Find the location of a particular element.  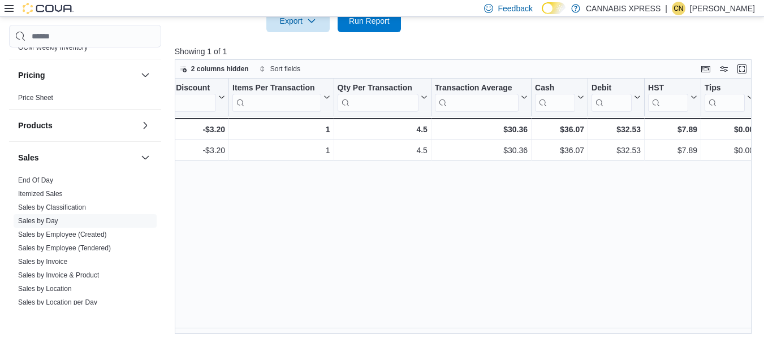

div: $30.36 is located at coordinates (481, 129).